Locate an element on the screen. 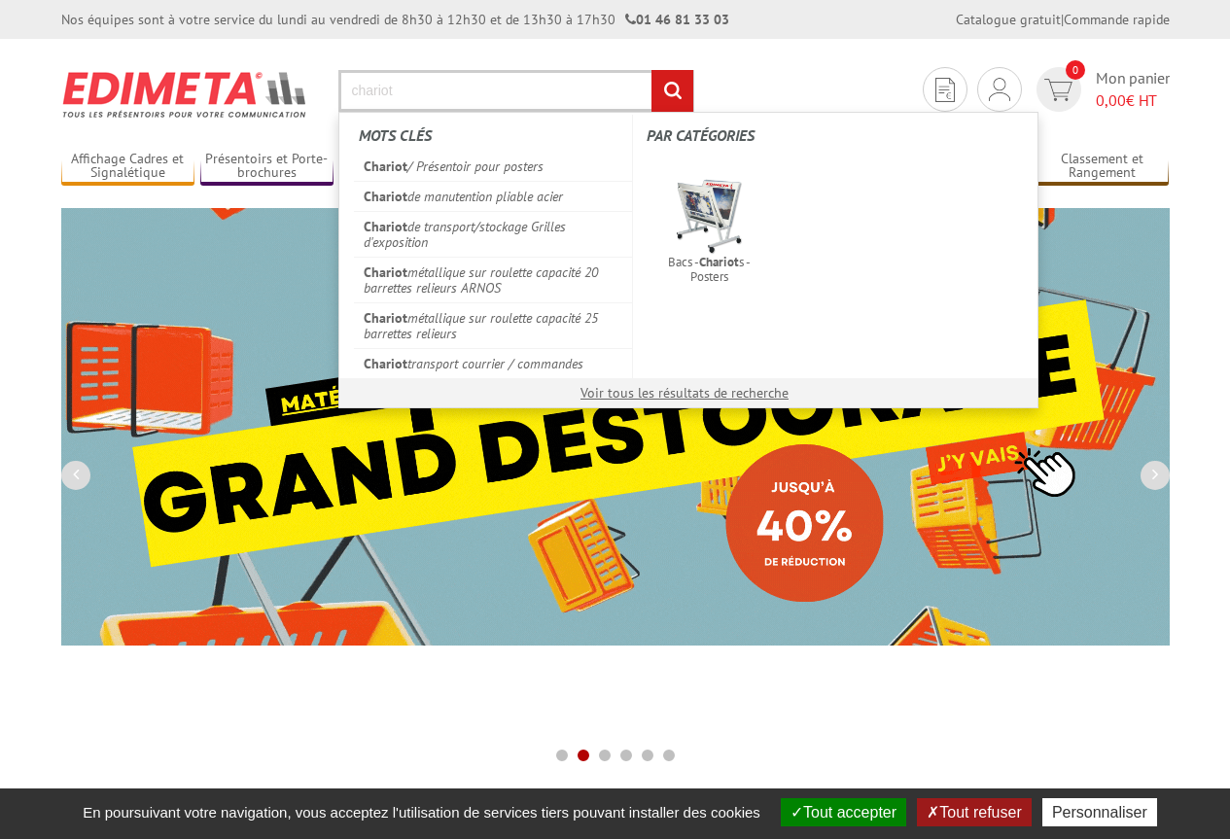 The height and width of the screenshot is (839, 1230). a: Bacs -Chariots - Posters is located at coordinates (709, 229).